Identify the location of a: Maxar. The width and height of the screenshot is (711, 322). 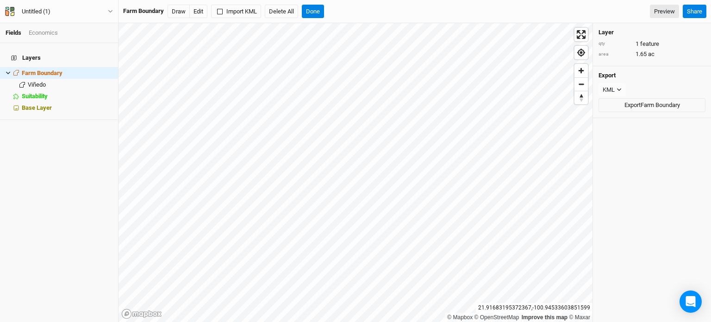
(579, 317).